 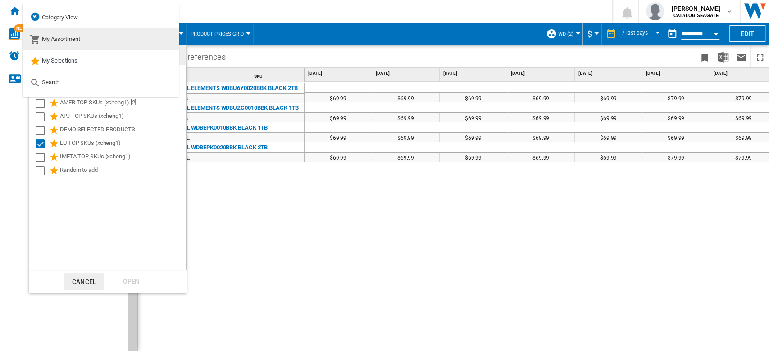 I want to click on div: DEMO SELECTED PRODUCTS, so click(x=122, y=131).